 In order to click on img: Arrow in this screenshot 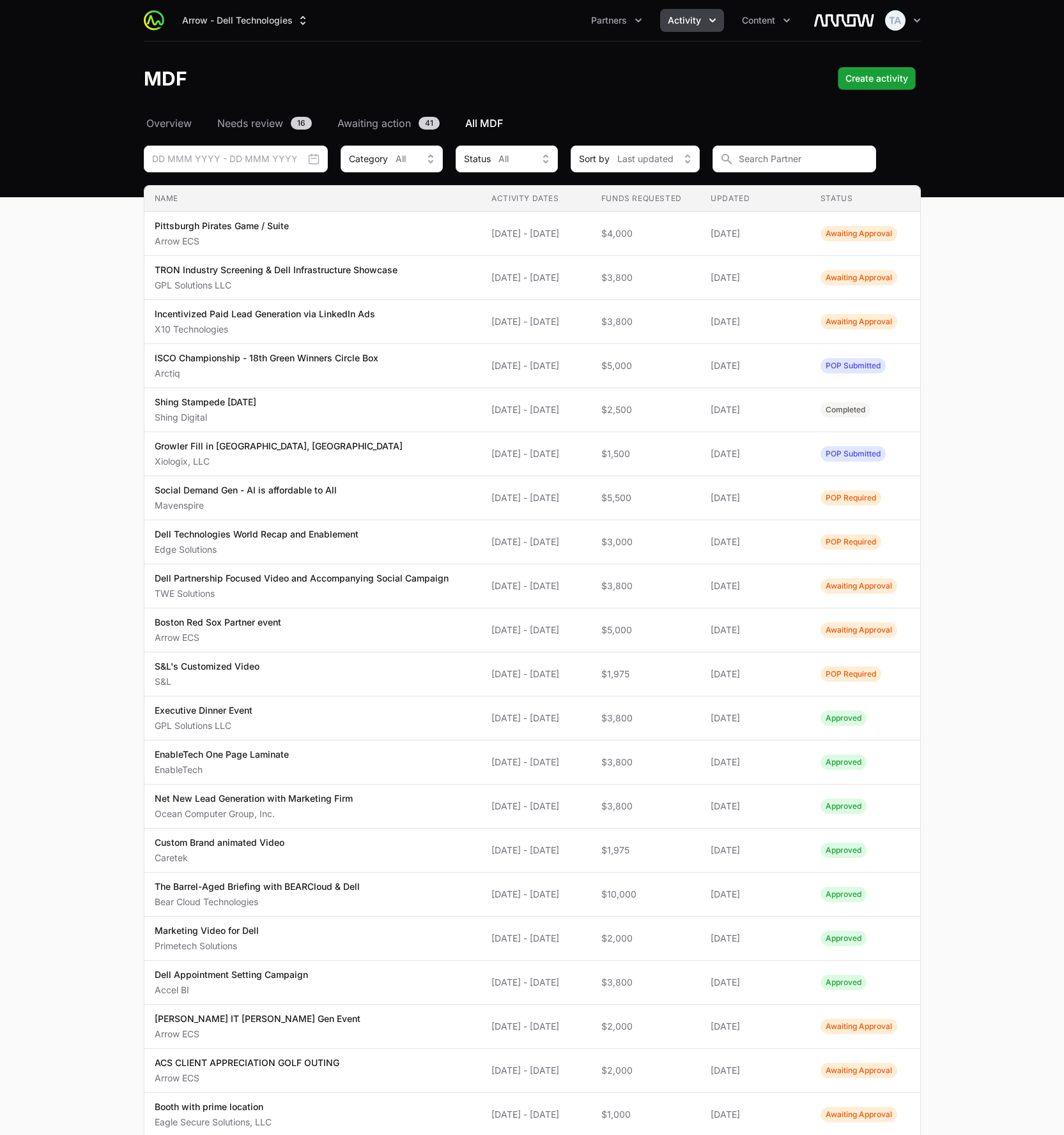, I will do `click(844, 21)`.